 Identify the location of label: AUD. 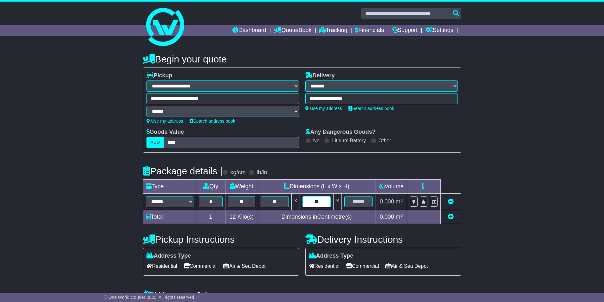
(155, 142).